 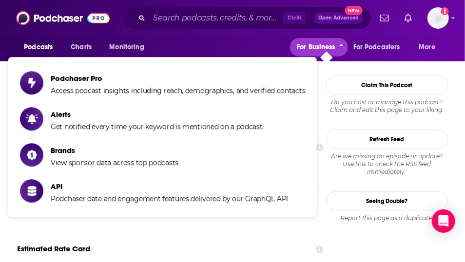 What do you see at coordinates (439, 18) in the screenshot?
I see `img: User Profile` at bounding box center [439, 18].